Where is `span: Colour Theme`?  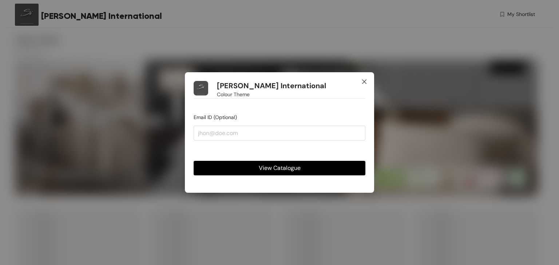 span: Colour Theme is located at coordinates (233, 95).